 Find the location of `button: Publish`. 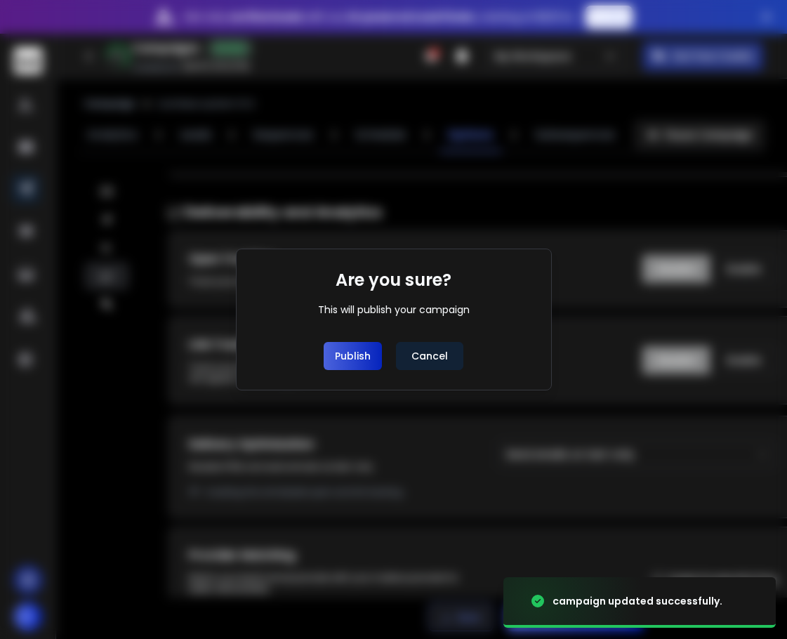

button: Publish is located at coordinates (353, 356).